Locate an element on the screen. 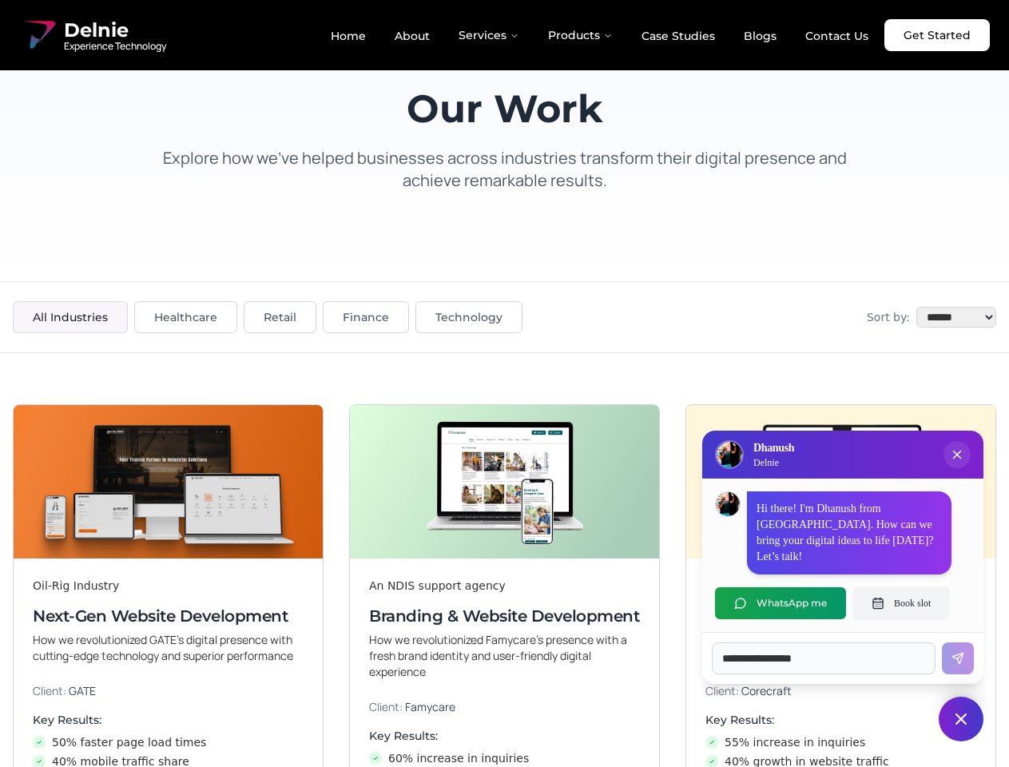 Image resolution: width=1009 pixels, height=767 pixels. a: About is located at coordinates (412, 36).